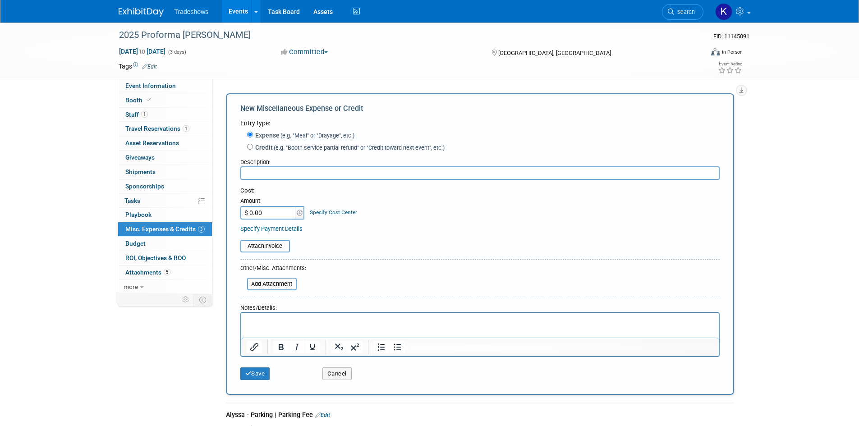 This screenshot has height=426, width=859. Describe the element at coordinates (165, 157) in the screenshot. I see `a: Giveaways` at that location.